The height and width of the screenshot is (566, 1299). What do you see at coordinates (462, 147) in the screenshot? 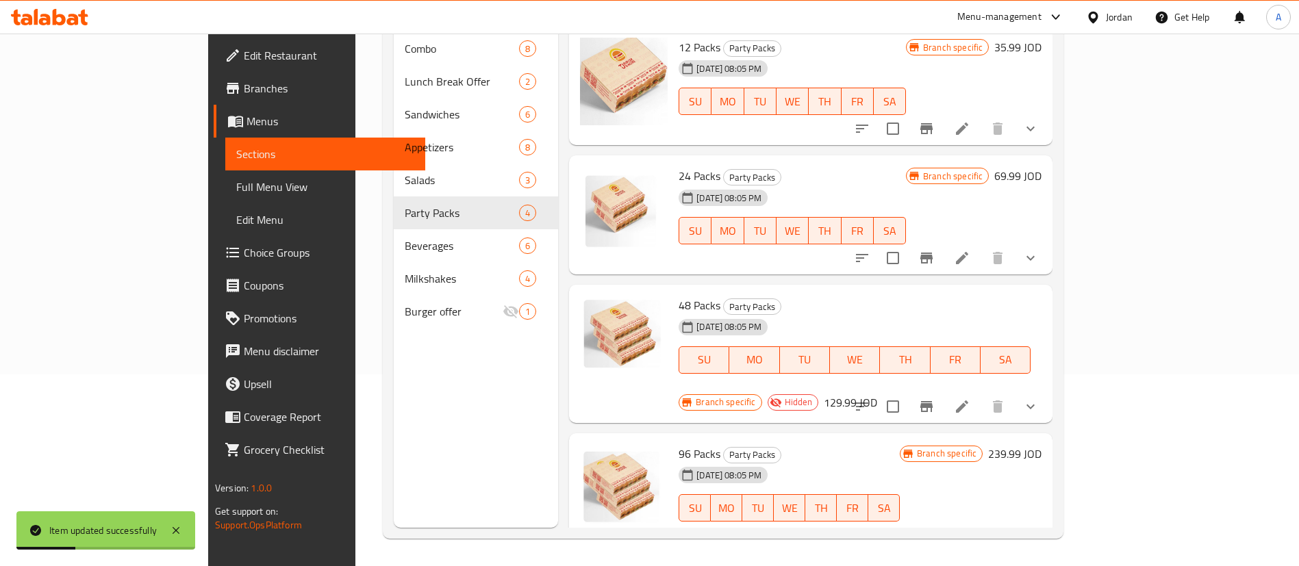
I see `span: Appetizers` at bounding box center [462, 147].